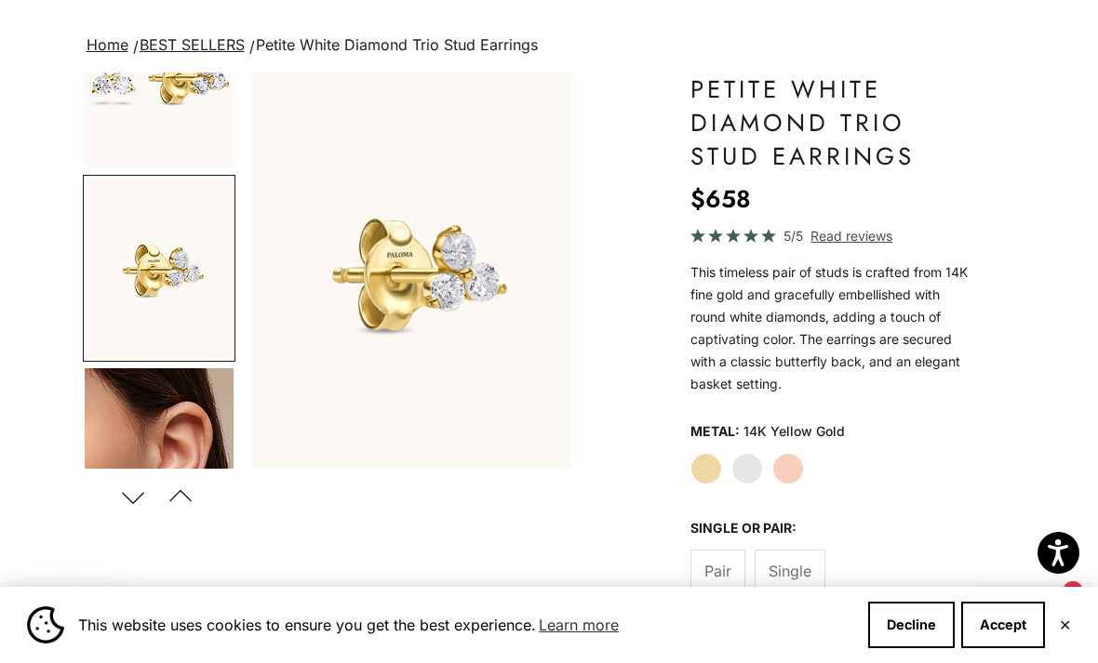  Describe the element at coordinates (579, 625) in the screenshot. I see `a: Learn more` at that location.